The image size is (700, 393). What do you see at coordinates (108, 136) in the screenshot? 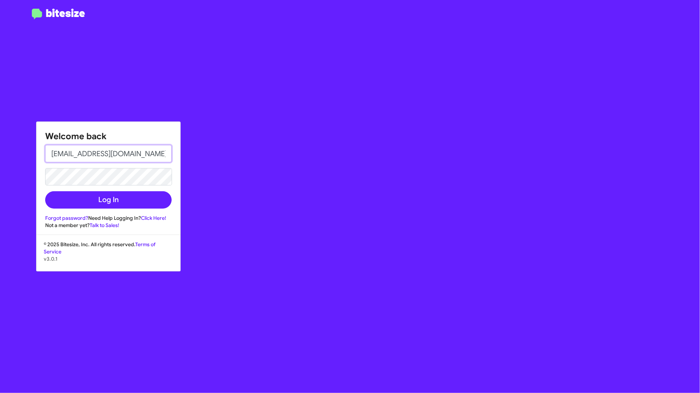
I see `h1: Welcome back` at bounding box center [108, 136].